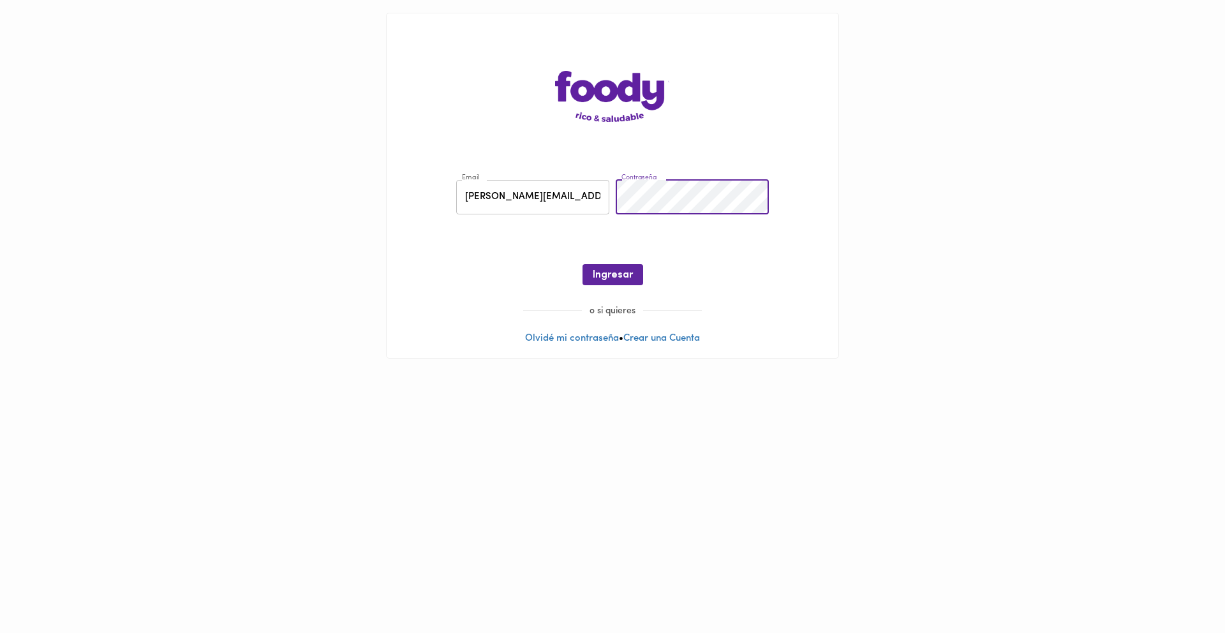 The image size is (1225, 633). Describe the element at coordinates (613, 274) in the screenshot. I see `button: Ingresar` at that location.